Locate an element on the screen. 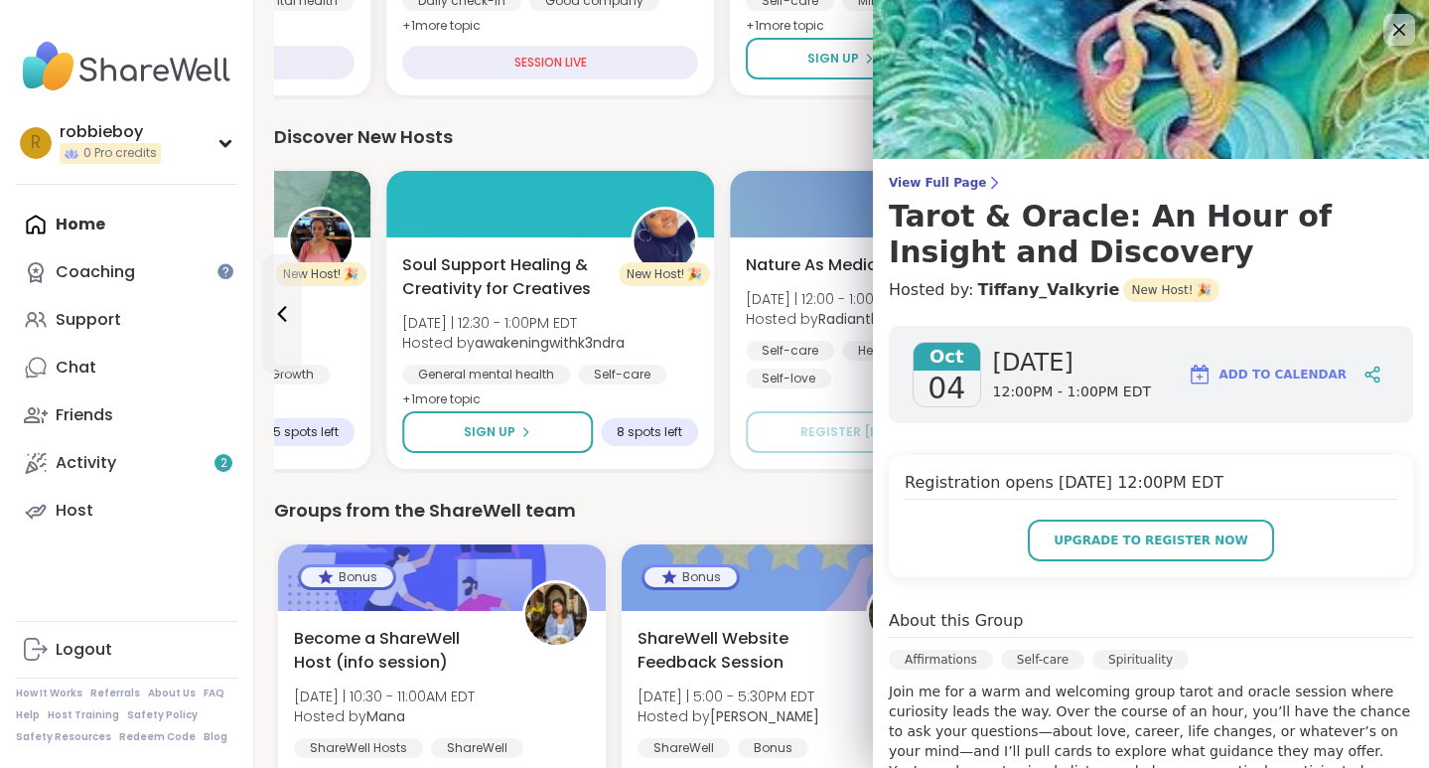 This screenshot has height=768, width=1429. img: brett is located at coordinates (900, 614).